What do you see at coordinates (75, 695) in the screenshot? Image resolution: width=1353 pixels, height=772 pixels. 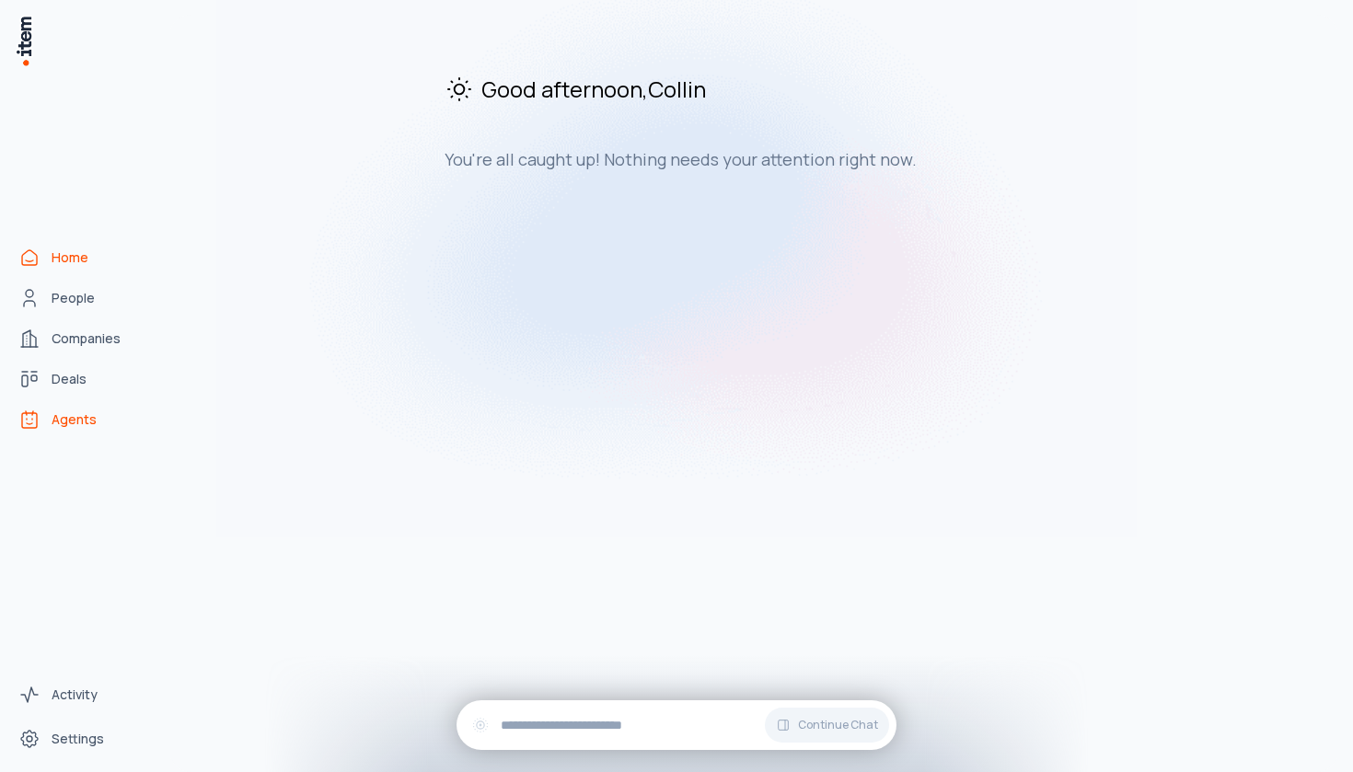 I see `span: Activity` at bounding box center [75, 695].